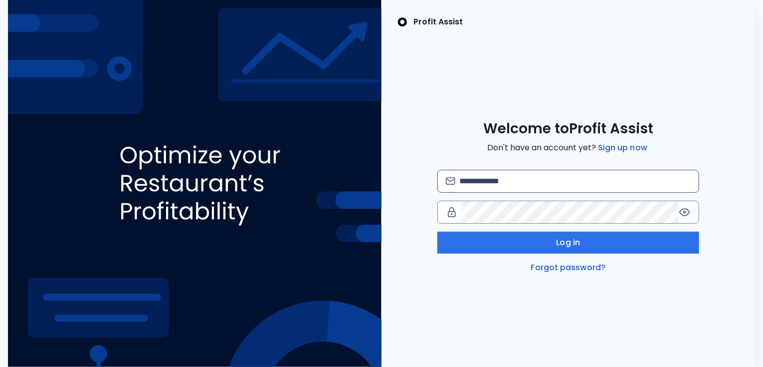 Image resolution: width=763 pixels, height=367 pixels. I want to click on button: Log in, so click(568, 242).